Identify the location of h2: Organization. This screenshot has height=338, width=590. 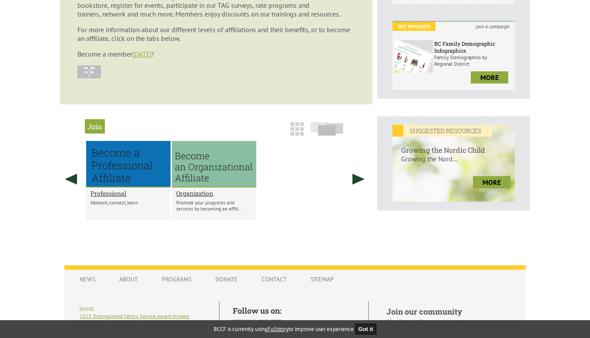
(214, 193).